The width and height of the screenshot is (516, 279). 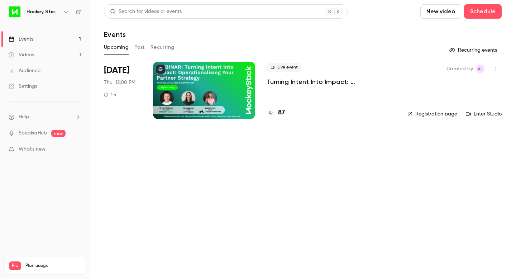 I want to click on button: Recurring events, so click(x=474, y=50).